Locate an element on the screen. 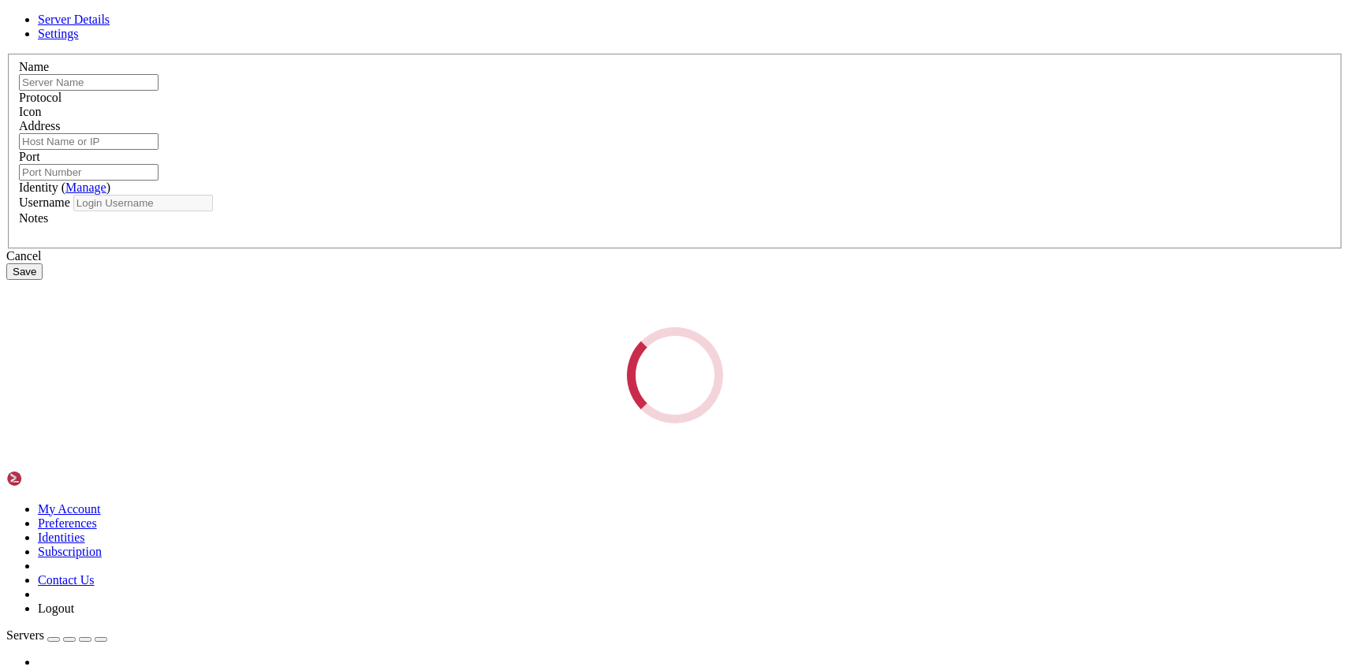 Image resolution: width=1350 pixels, height=667 pixels. a: Contact Us is located at coordinates (66, 580).